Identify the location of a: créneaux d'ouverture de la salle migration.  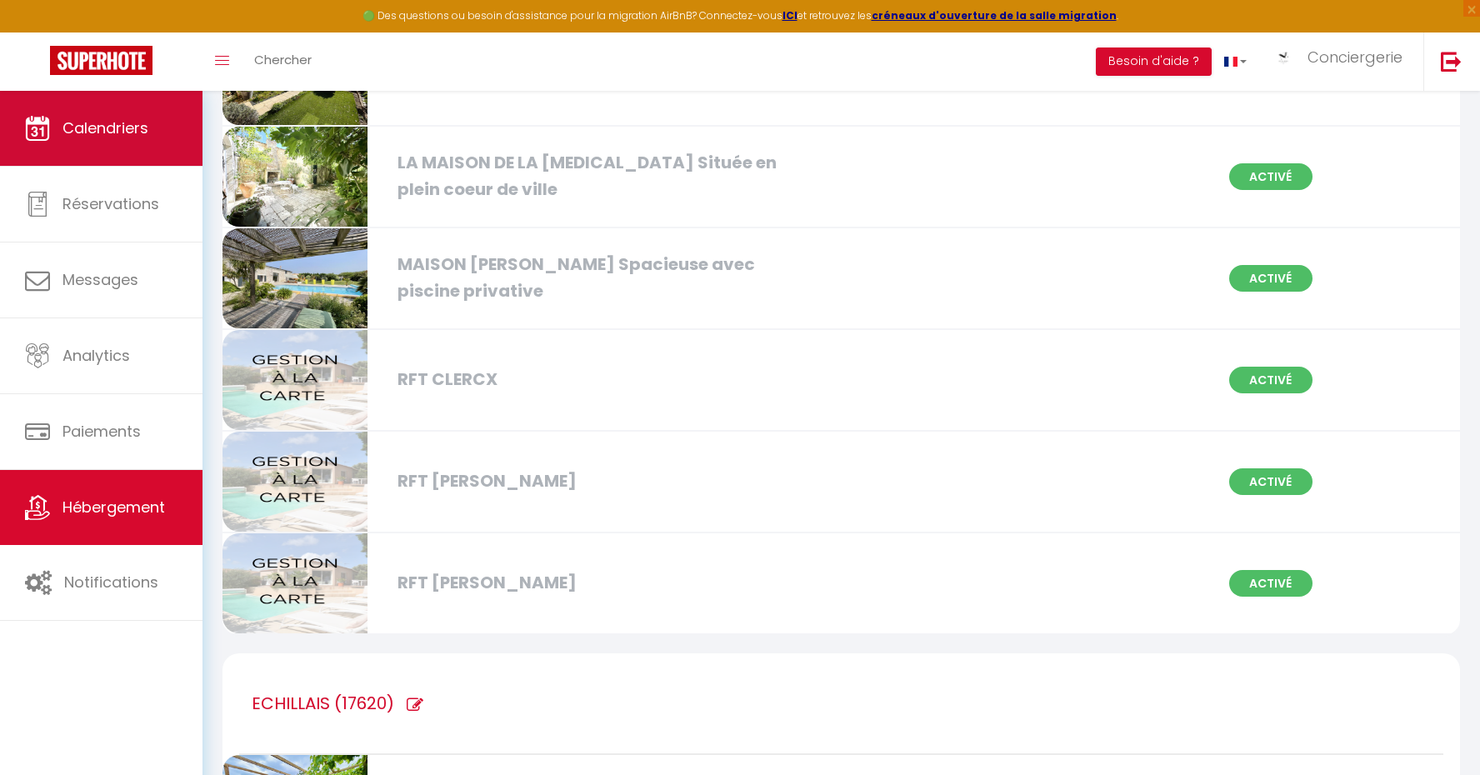
(994, 15).